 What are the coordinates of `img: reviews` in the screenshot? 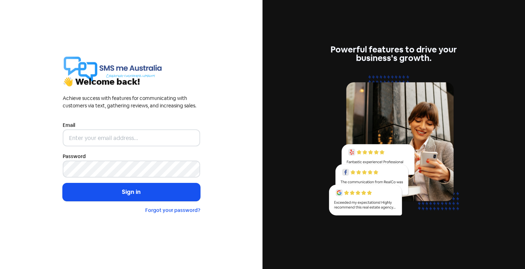 It's located at (394, 147).